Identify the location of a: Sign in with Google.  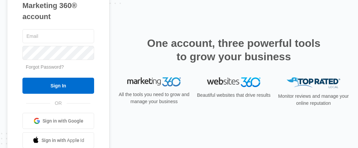
(58, 121).